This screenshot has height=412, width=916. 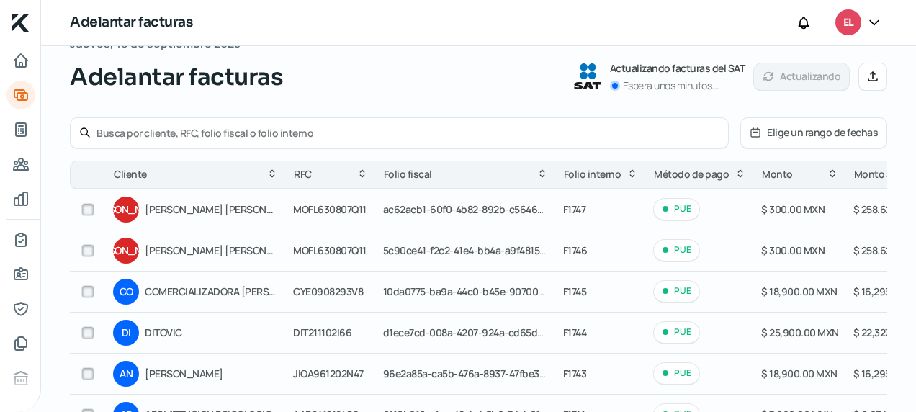 What do you see at coordinates (328, 373) in the screenshot?
I see `span: JIOA961202N47` at bounding box center [328, 373].